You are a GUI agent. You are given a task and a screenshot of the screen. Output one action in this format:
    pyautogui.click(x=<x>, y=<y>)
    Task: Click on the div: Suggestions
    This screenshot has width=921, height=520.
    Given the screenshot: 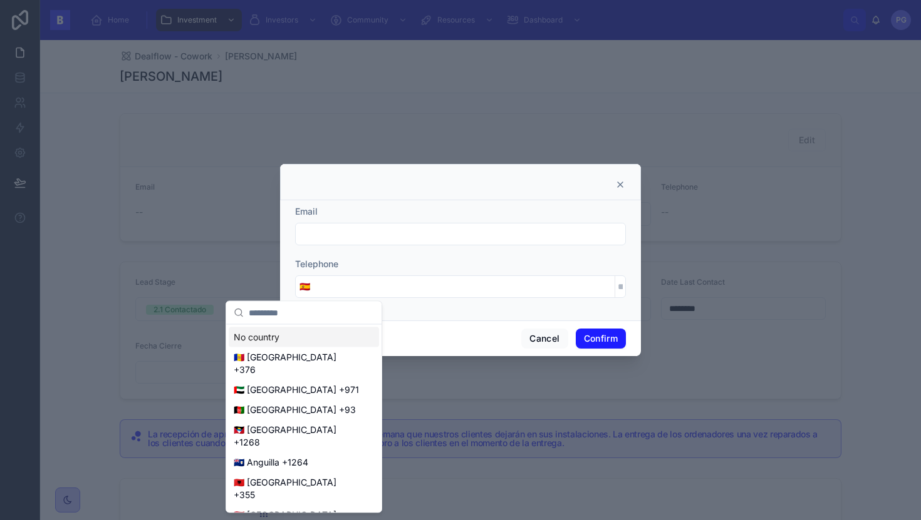 What is the action you would take?
    pyautogui.click(x=304, y=419)
    